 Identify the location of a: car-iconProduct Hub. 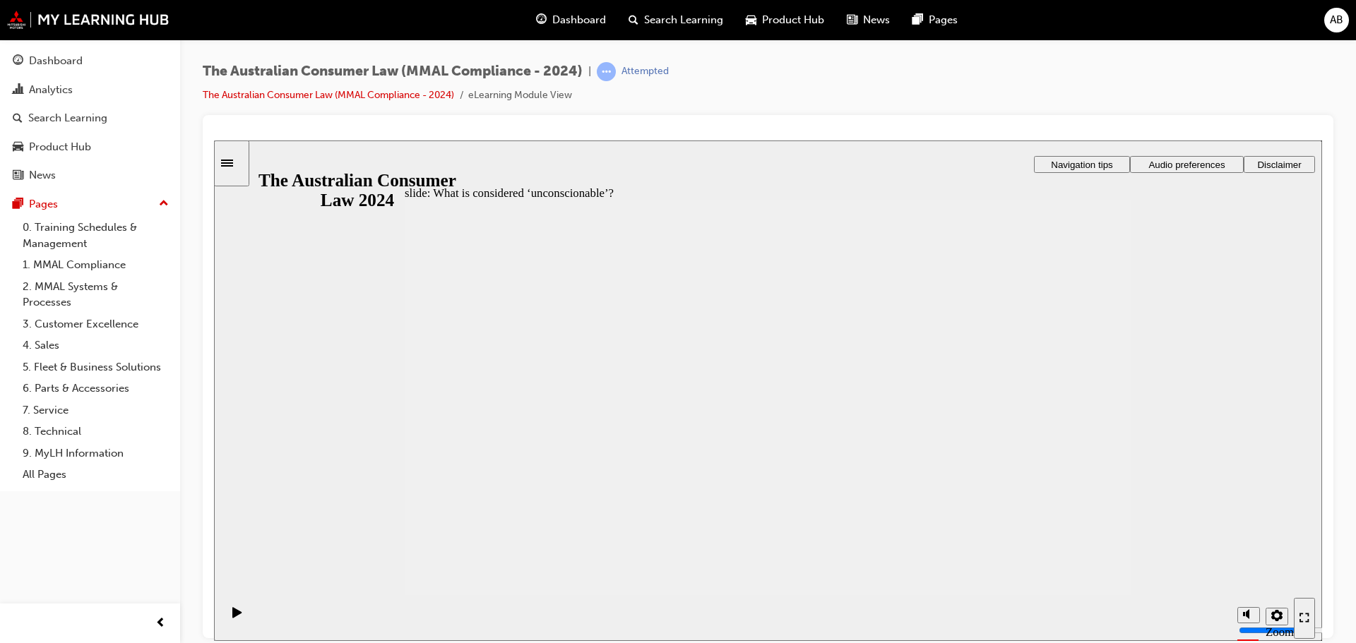
(785, 20).